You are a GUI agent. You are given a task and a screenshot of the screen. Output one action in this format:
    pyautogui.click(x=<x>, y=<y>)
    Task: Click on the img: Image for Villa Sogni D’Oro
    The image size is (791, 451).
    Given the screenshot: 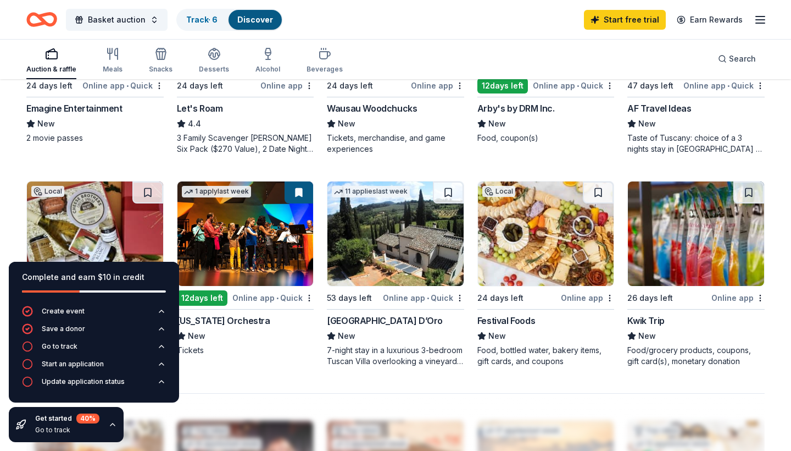 What is the action you would take?
    pyautogui.click(x=396, y=234)
    